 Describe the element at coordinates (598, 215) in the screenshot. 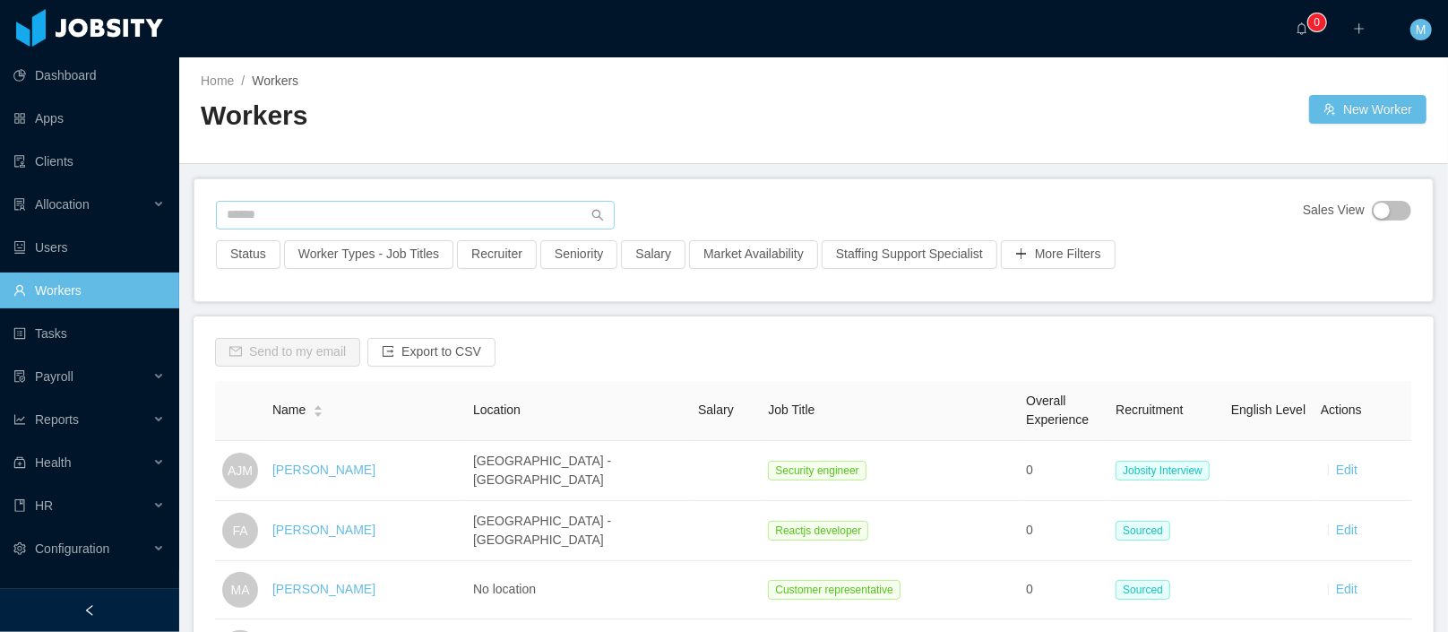

I see `i: icon: search` at that location.